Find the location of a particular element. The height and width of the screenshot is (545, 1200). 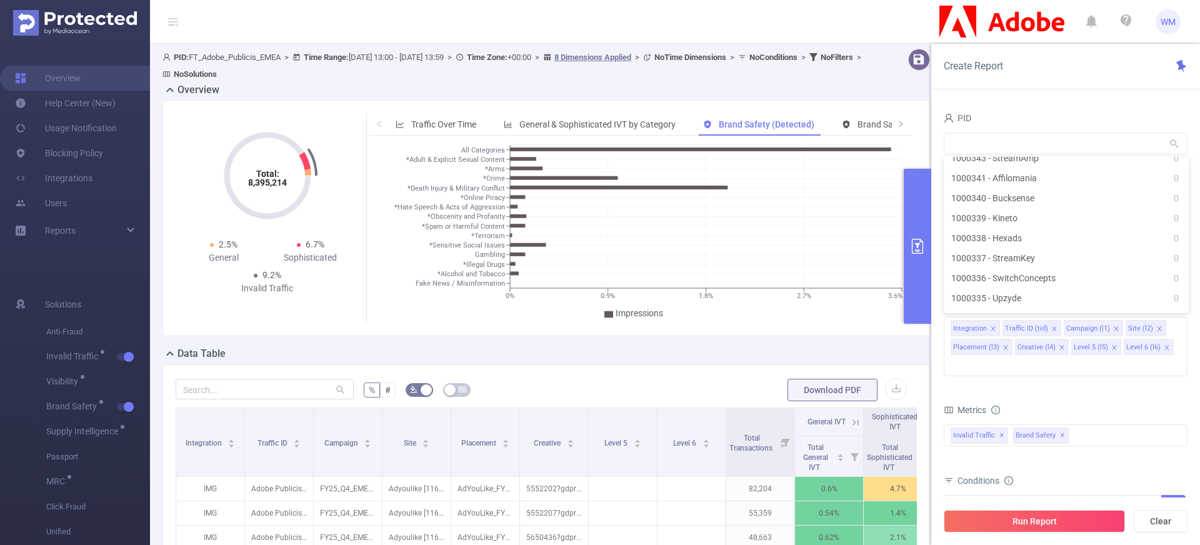

div: Sophisticated is located at coordinates (311, 257).